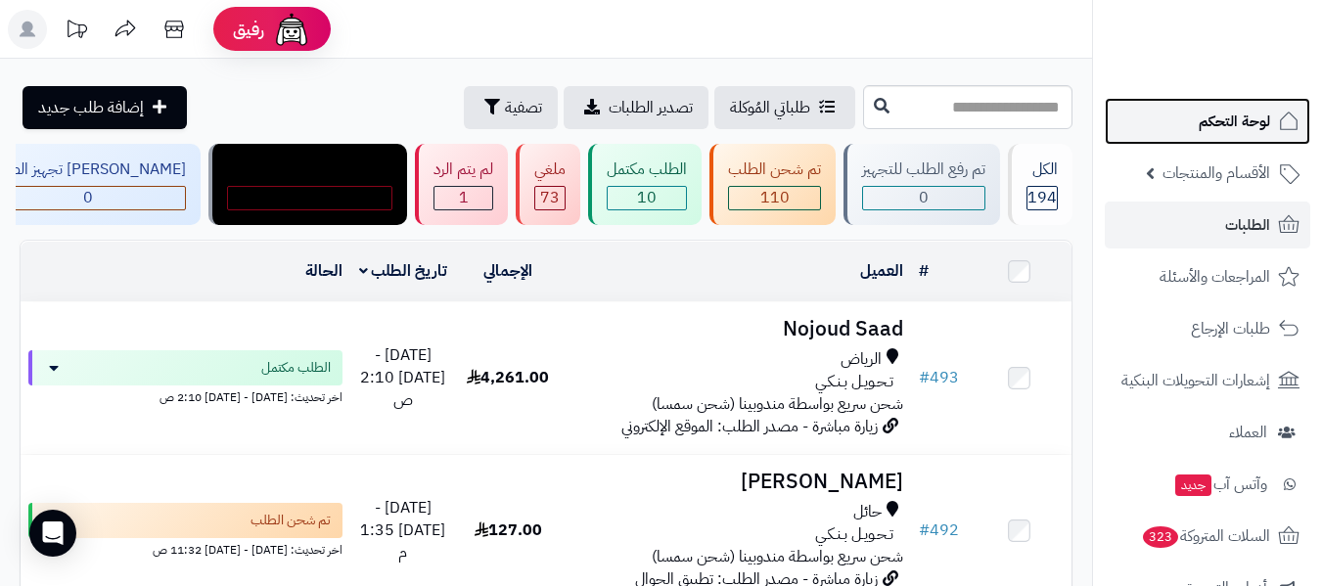 The height and width of the screenshot is (586, 1322). Describe the element at coordinates (523, 108) in the screenshot. I see `span: تصفية` at that location.